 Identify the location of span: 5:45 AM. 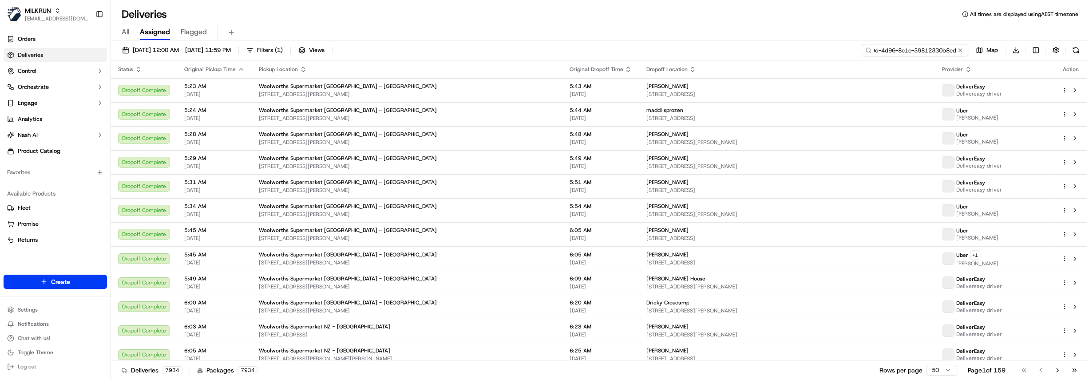
(214, 230).